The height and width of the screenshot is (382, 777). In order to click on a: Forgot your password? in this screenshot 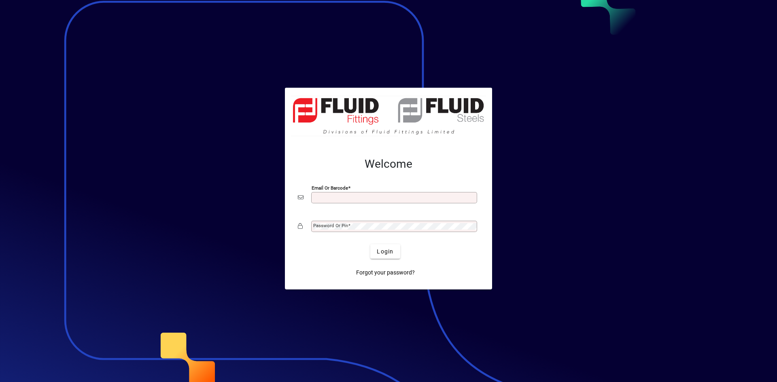, I will do `click(385, 273)`.